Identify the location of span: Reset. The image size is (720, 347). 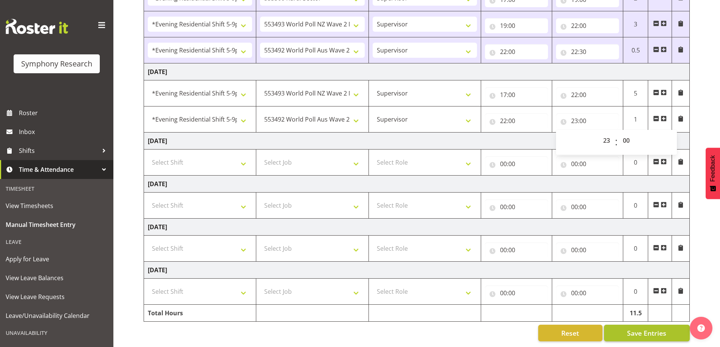
(570, 333).